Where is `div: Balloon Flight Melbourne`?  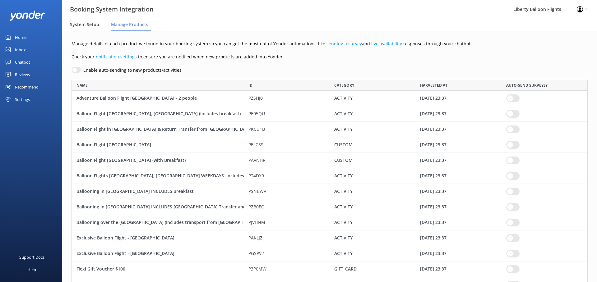
div: Balloon Flight Melbourne is located at coordinates (158, 145).